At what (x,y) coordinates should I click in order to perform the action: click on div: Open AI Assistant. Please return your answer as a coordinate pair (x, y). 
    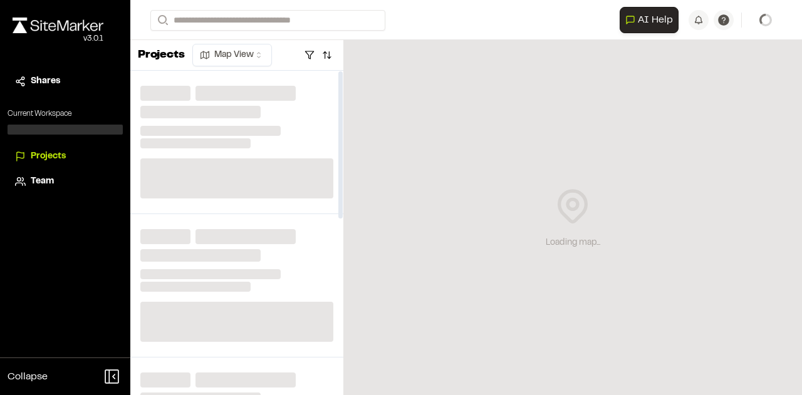
    Looking at the image, I should click on (652, 20).